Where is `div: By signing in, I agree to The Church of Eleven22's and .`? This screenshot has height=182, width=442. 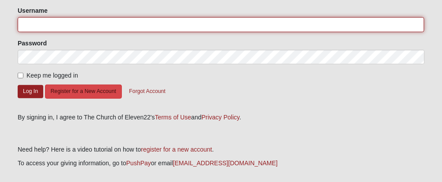
div: By signing in, I agree to The Church of Eleven22's and . is located at coordinates (221, 118).